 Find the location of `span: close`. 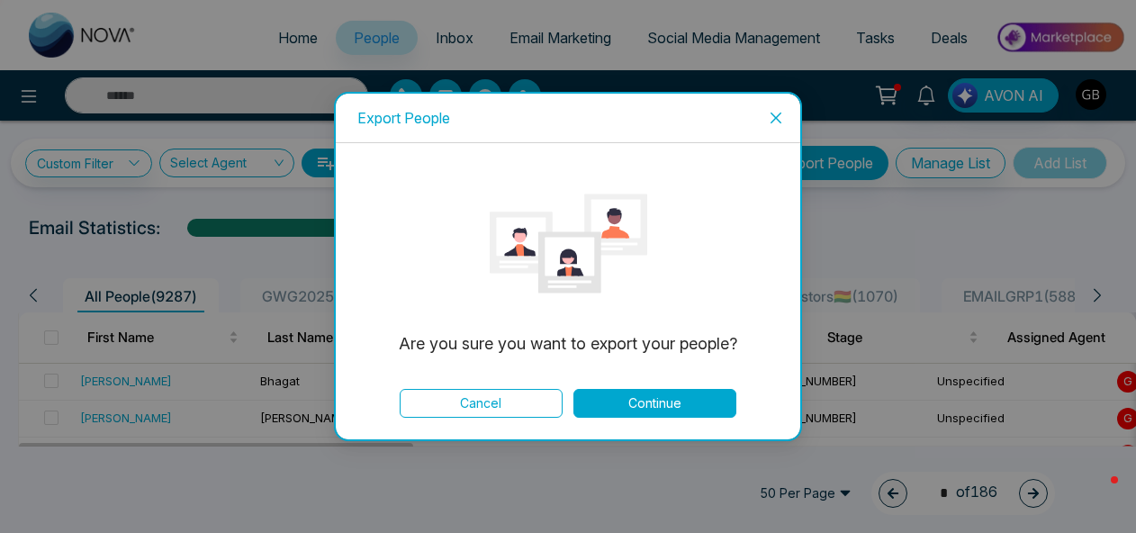

span: close is located at coordinates (776, 118).